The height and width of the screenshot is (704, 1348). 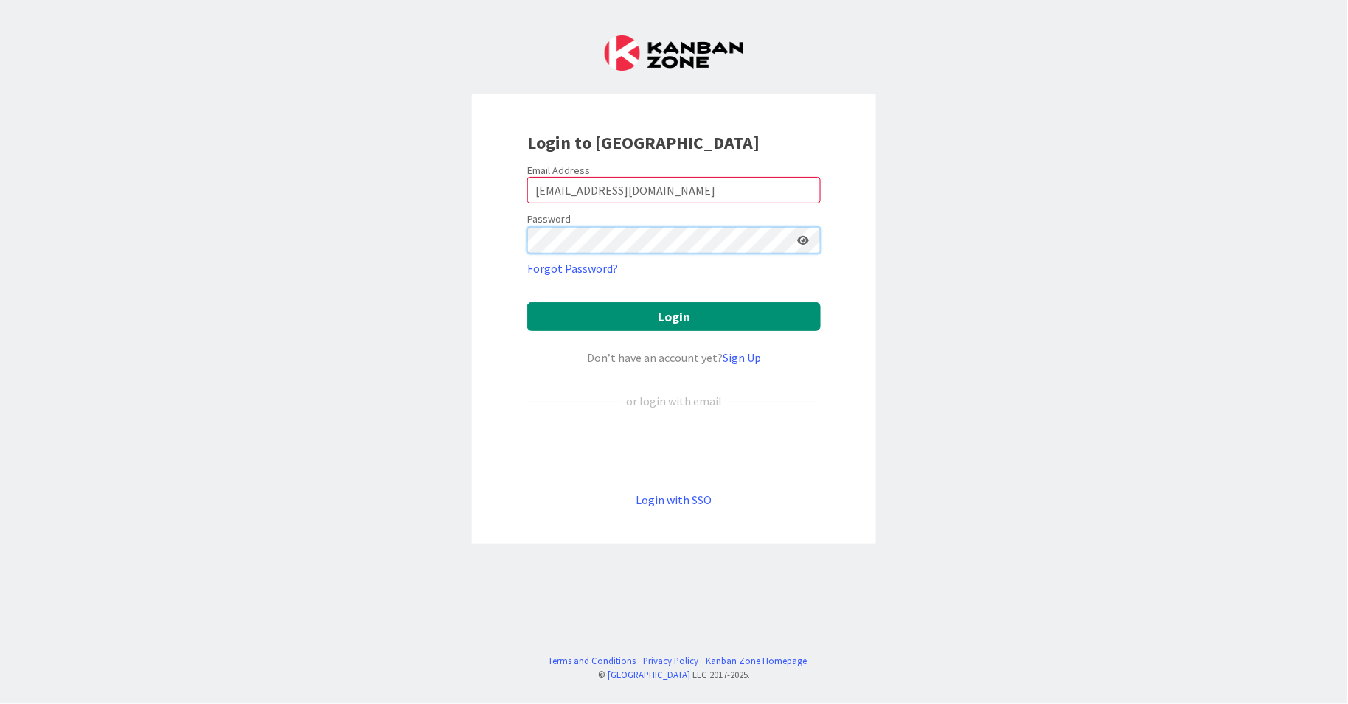 What do you see at coordinates (674, 401) in the screenshot?
I see `div: or login with email` at bounding box center [674, 401].